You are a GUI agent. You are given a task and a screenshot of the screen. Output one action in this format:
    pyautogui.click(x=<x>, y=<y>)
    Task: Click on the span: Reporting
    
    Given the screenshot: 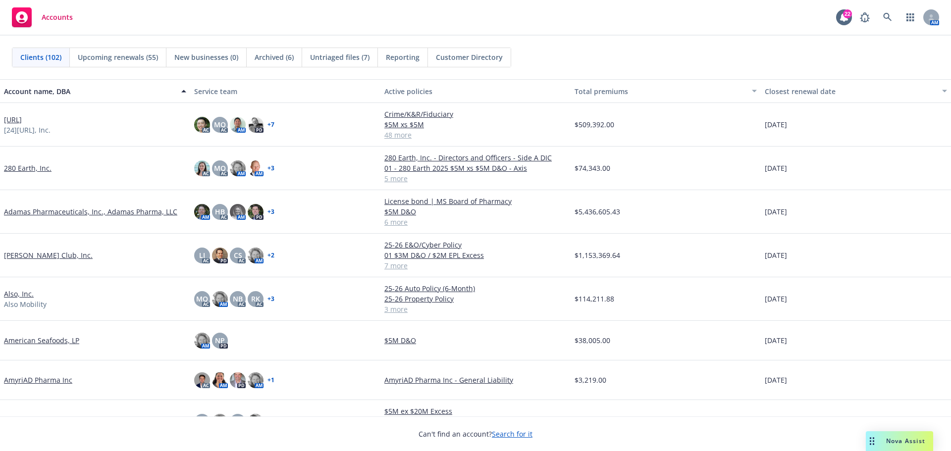 What is the action you would take?
    pyautogui.click(x=403, y=57)
    